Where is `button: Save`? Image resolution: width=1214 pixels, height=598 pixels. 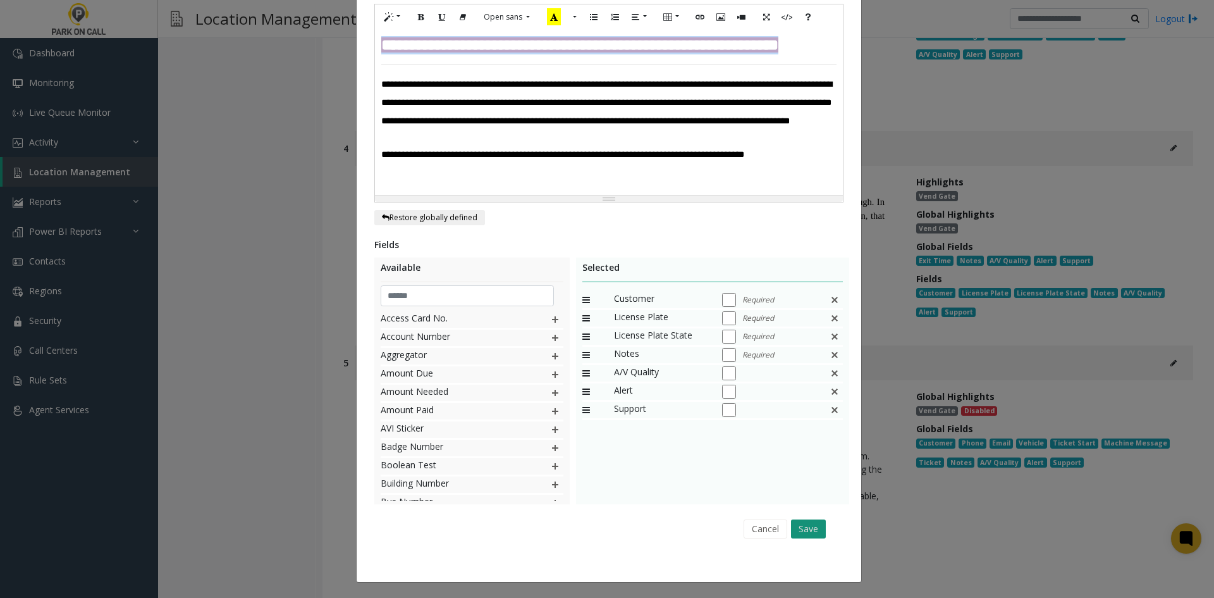 button: Save is located at coordinates (808, 529).